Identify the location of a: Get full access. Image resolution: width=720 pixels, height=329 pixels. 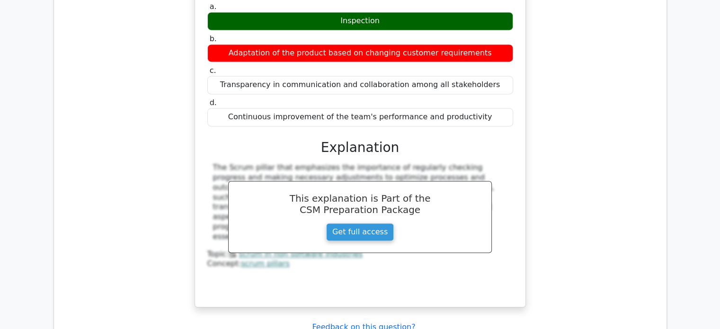
(360, 232).